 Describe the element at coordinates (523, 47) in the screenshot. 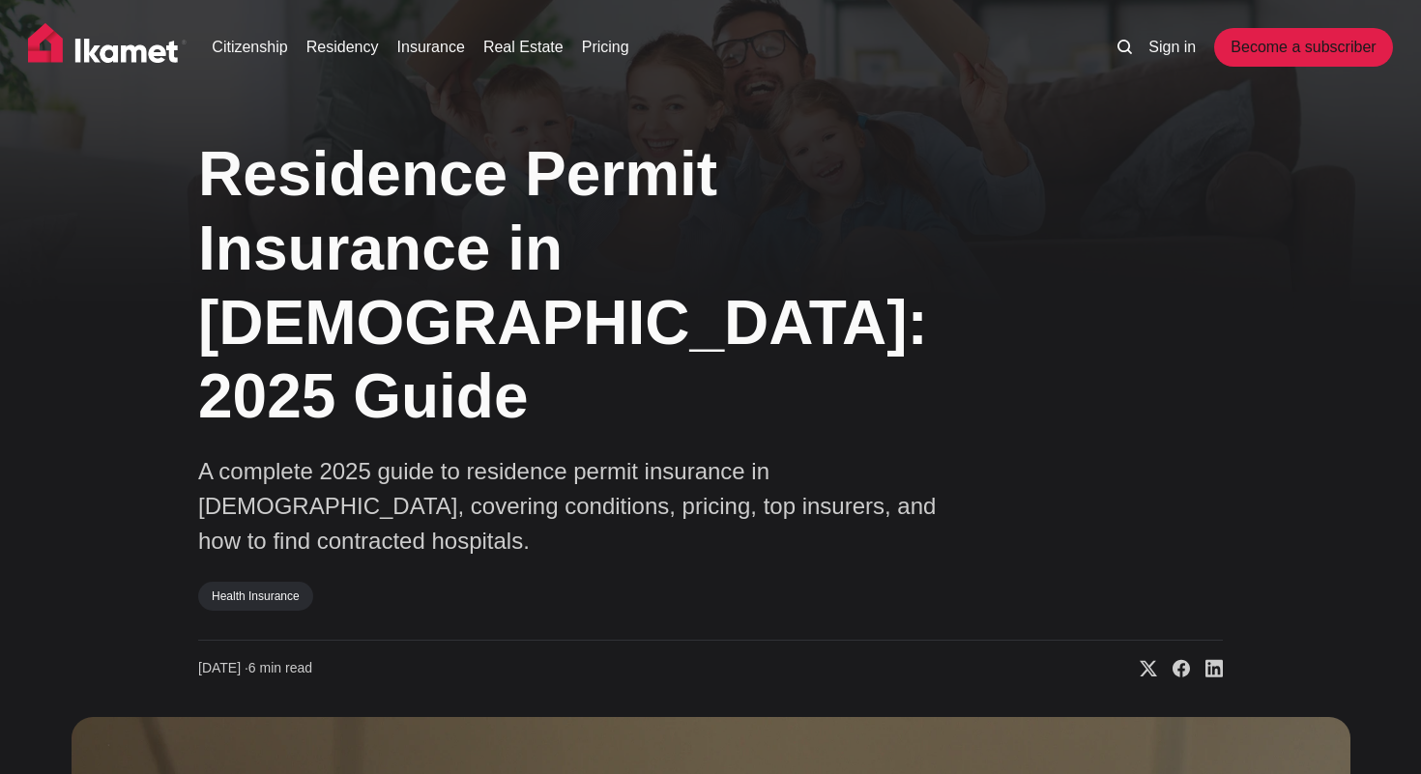

I see `a: Real Estate` at that location.